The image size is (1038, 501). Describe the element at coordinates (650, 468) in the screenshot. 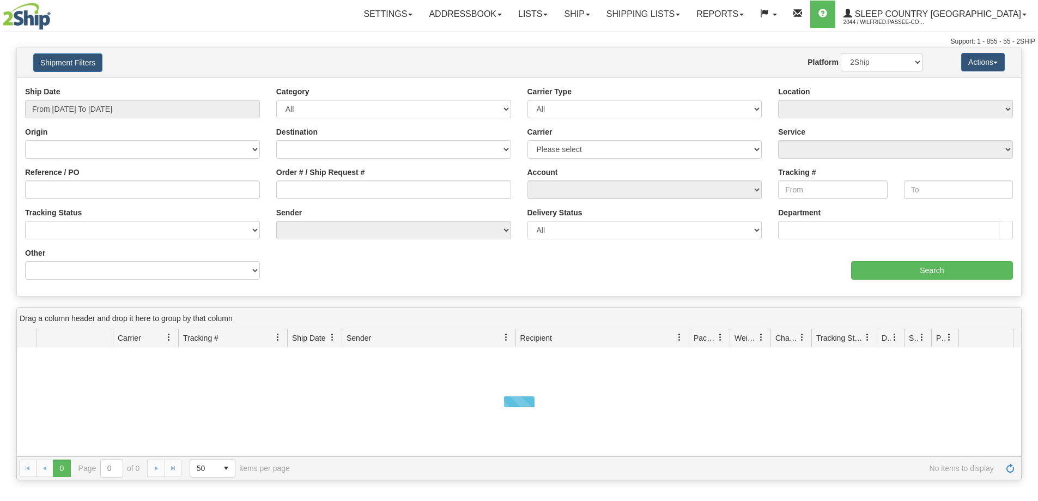

I see `span: No items to display` at that location.